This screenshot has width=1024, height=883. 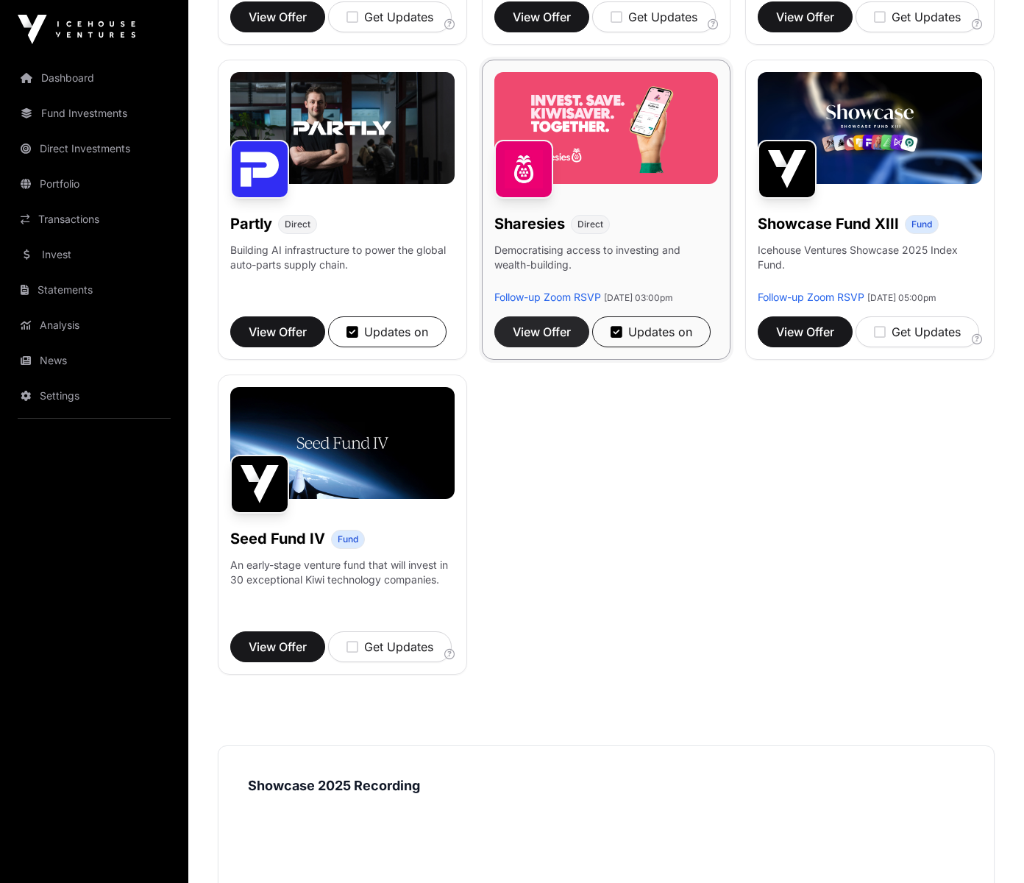 I want to click on p: Icehouse Ventures Showcase 2025 Index Fund., so click(x=870, y=258).